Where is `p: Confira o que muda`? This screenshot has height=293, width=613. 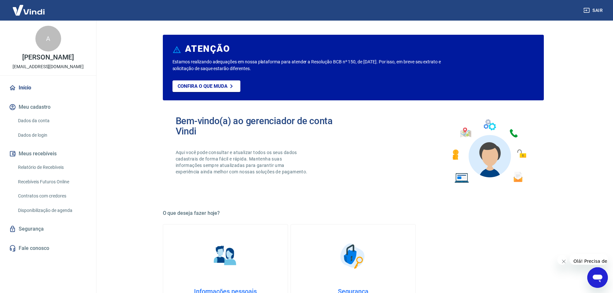
p: Confira o que muda is located at coordinates (202, 86).